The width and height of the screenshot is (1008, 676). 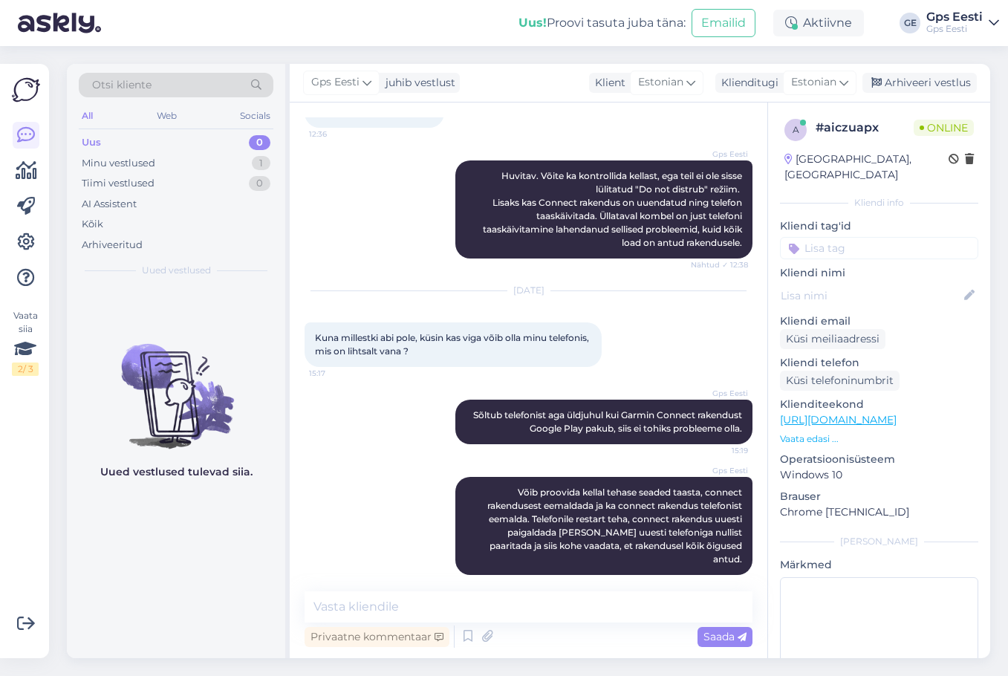 What do you see at coordinates (878, 362) in the screenshot?
I see `p: Kliendi telefon` at bounding box center [878, 362].